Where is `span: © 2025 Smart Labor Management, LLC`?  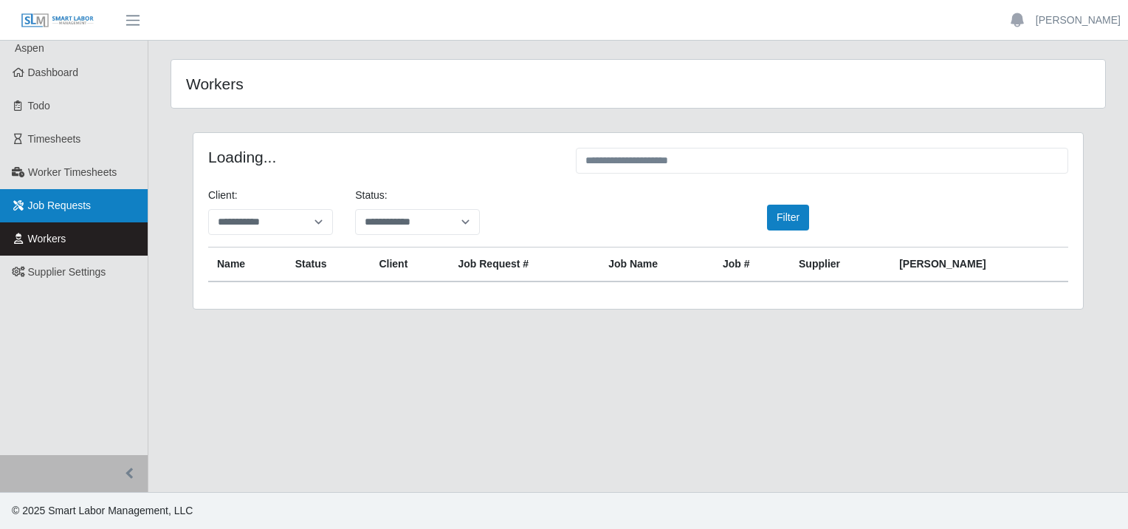 span: © 2025 Smart Labor Management, LLC is located at coordinates (102, 510).